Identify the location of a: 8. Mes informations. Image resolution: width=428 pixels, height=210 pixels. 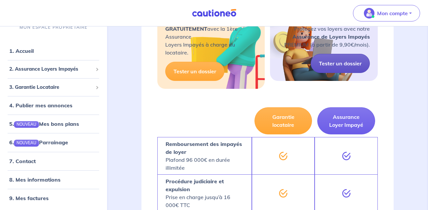
(35, 180).